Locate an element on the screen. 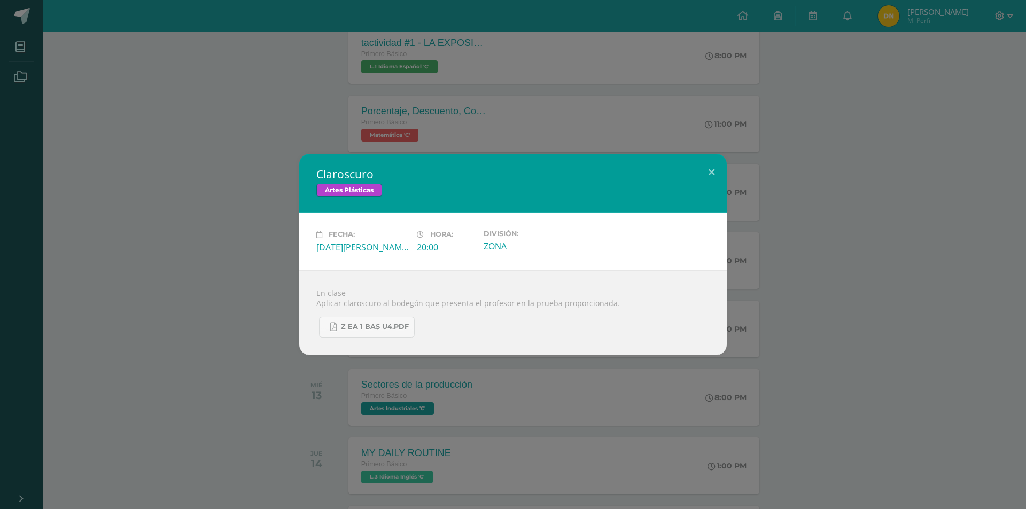 This screenshot has height=509, width=1026. div: En clase Aplicar claroscuro al bodegón que presenta el profesor en la prueba proporcionada. is located at coordinates (513, 313).